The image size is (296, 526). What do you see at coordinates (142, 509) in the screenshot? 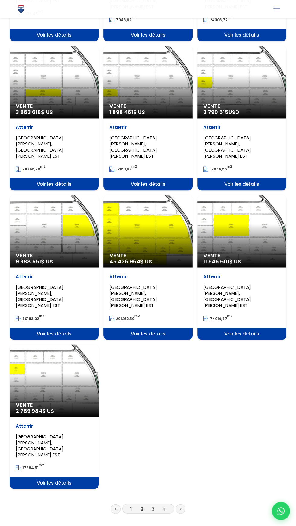
I see `font: 2` at bounding box center [142, 509].